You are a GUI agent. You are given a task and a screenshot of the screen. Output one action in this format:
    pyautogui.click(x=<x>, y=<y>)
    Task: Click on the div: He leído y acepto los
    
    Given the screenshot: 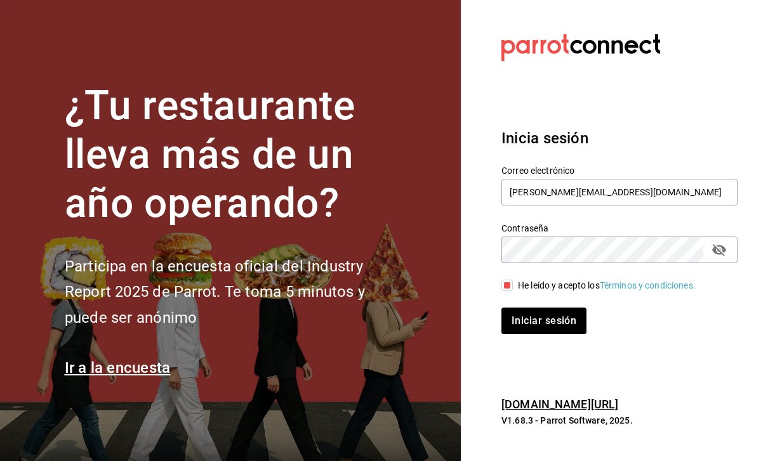 What is the action you would take?
    pyautogui.click(x=607, y=286)
    